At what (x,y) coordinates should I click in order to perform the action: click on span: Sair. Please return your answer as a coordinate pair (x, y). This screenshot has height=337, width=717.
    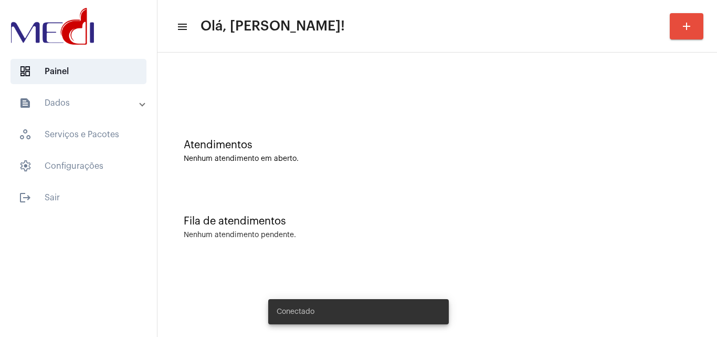
    Looking at the image, I should click on (78, 197).